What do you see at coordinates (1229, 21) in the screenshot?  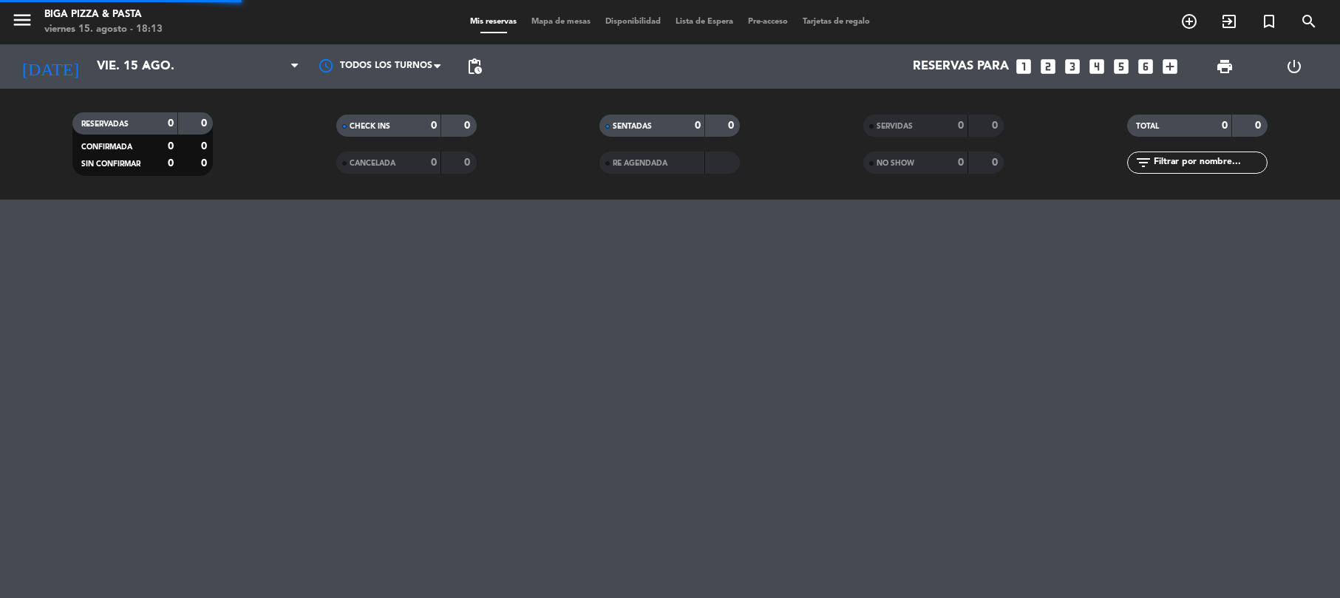 I see `i: exit_to_app` at bounding box center [1229, 21].